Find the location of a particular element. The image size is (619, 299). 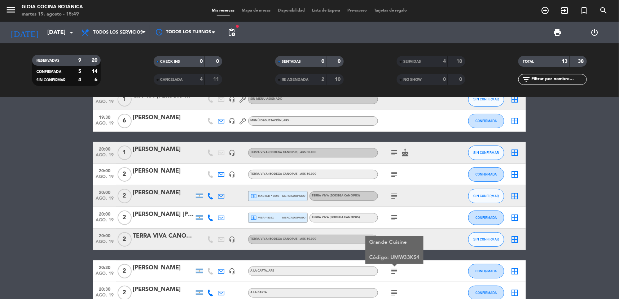

i: local_atm is located at coordinates (254, 196).